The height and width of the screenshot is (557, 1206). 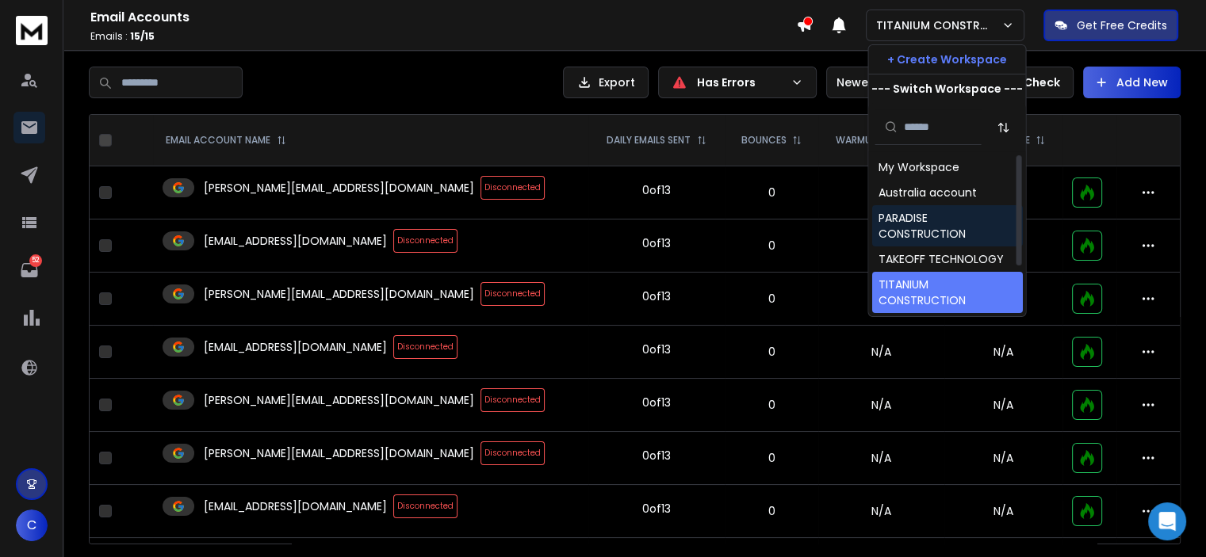 I want to click on p: --- Switch Workspace ---, so click(x=947, y=89).